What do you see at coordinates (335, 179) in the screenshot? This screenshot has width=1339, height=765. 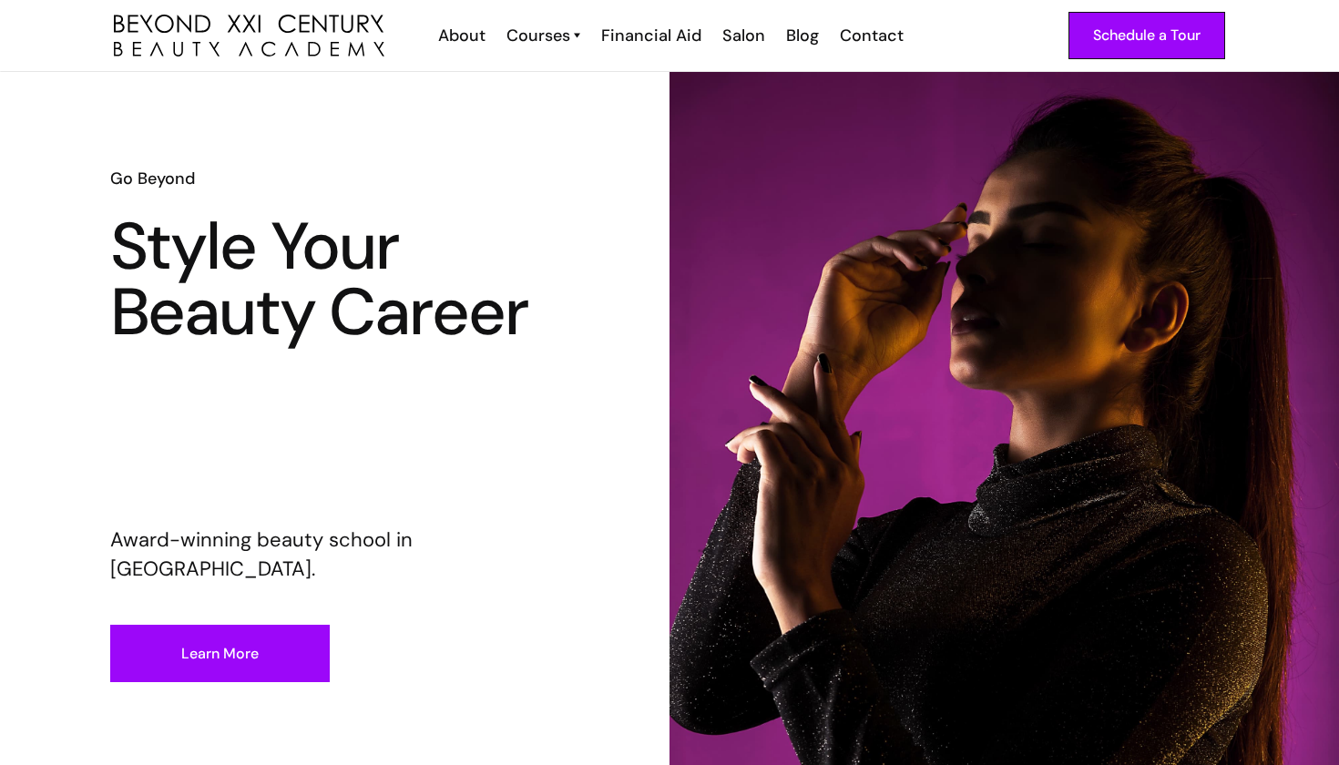 I see `h6: Go Beyond` at bounding box center [335, 179].